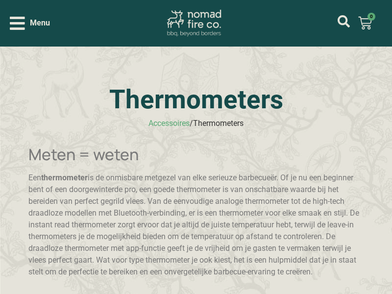  Describe the element at coordinates (343, 21) in the screenshot. I see `a: mijn account` at that location.